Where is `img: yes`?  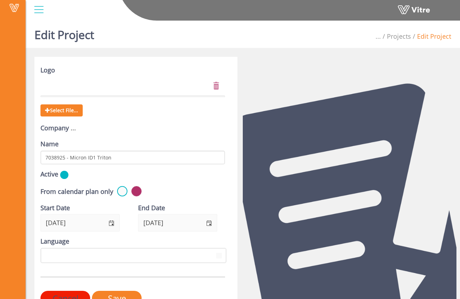 img: yes is located at coordinates (64, 175).